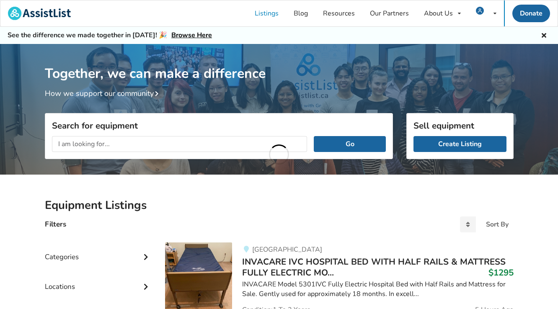  What do you see at coordinates (104, 93) in the screenshot?
I see `a: How we support our community` at bounding box center [104, 93].